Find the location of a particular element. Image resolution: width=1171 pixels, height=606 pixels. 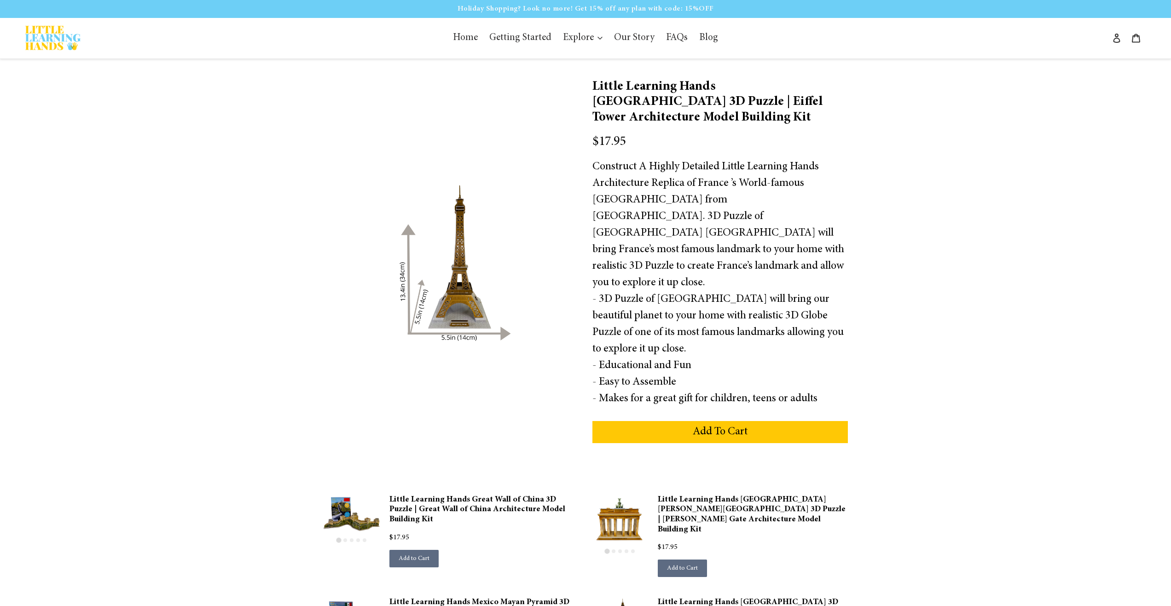

a: FAQs is located at coordinates (677, 38).